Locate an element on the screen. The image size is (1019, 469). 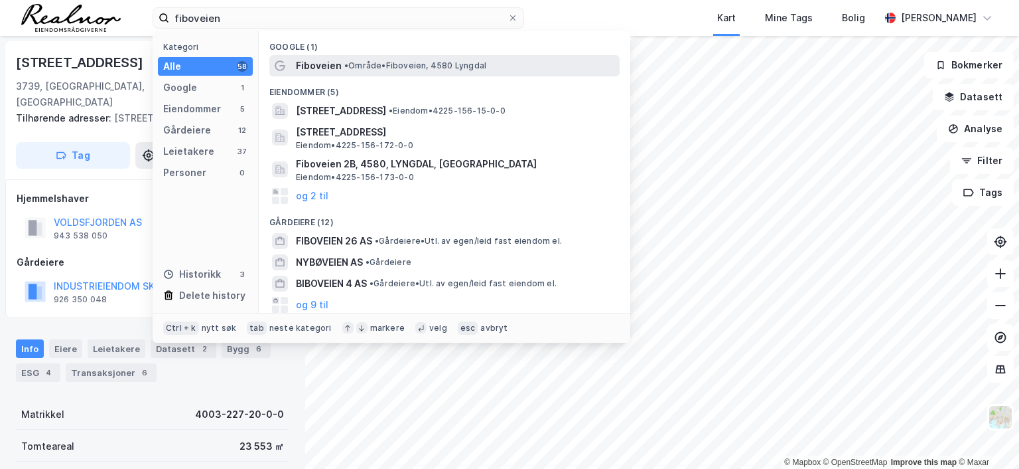
div: Kontrollprogram for chat is located at coordinates (986, 437).